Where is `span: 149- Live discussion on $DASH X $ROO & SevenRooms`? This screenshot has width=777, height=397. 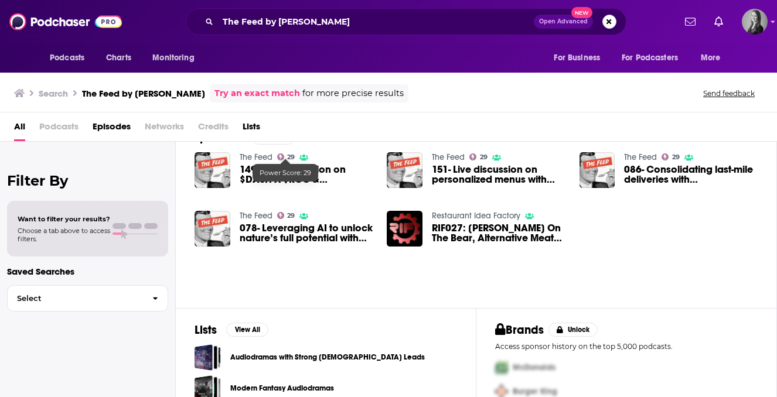 span: 149- Live discussion on $DASH X $ROO & SevenRooms is located at coordinates (306, 175).